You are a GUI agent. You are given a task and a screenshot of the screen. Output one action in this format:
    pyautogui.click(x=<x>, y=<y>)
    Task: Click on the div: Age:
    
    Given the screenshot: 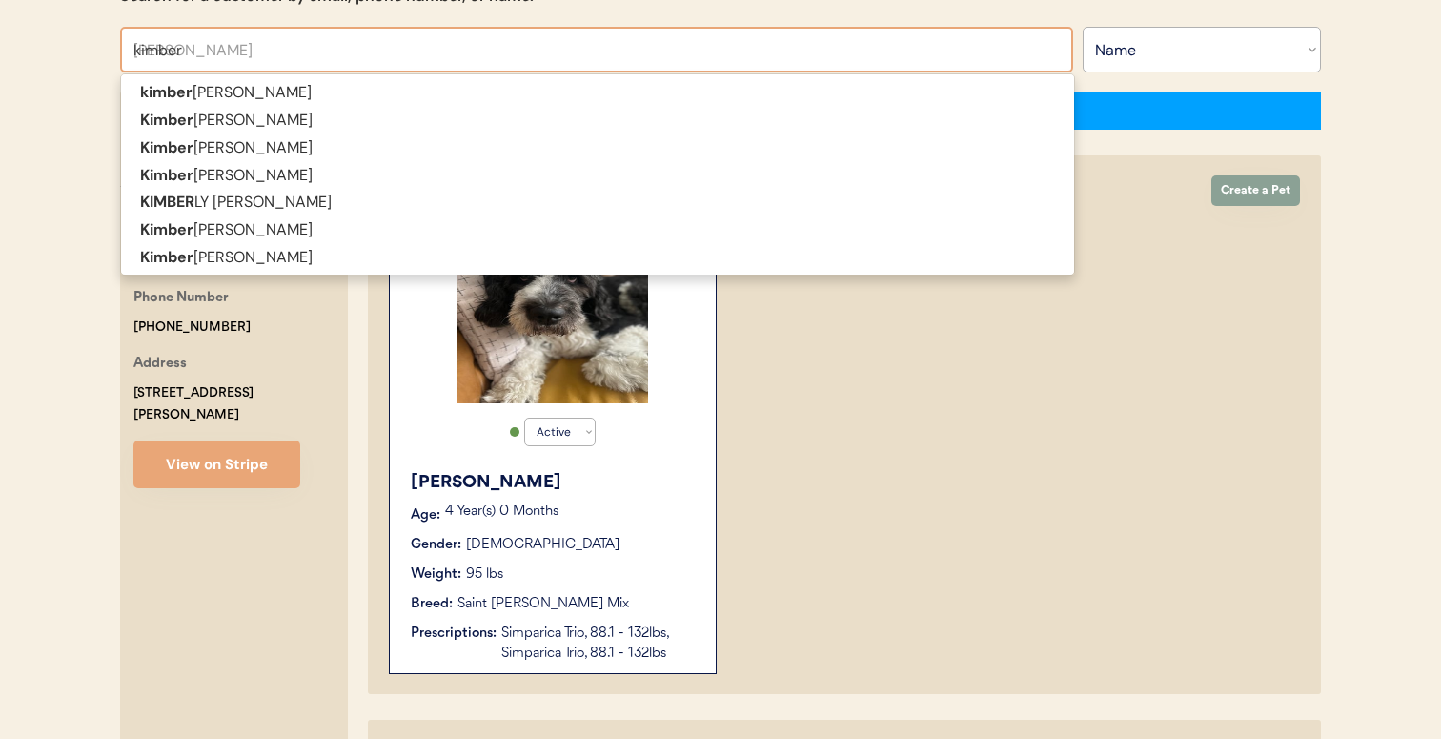 What is the action you would take?
    pyautogui.click(x=425, y=515)
    